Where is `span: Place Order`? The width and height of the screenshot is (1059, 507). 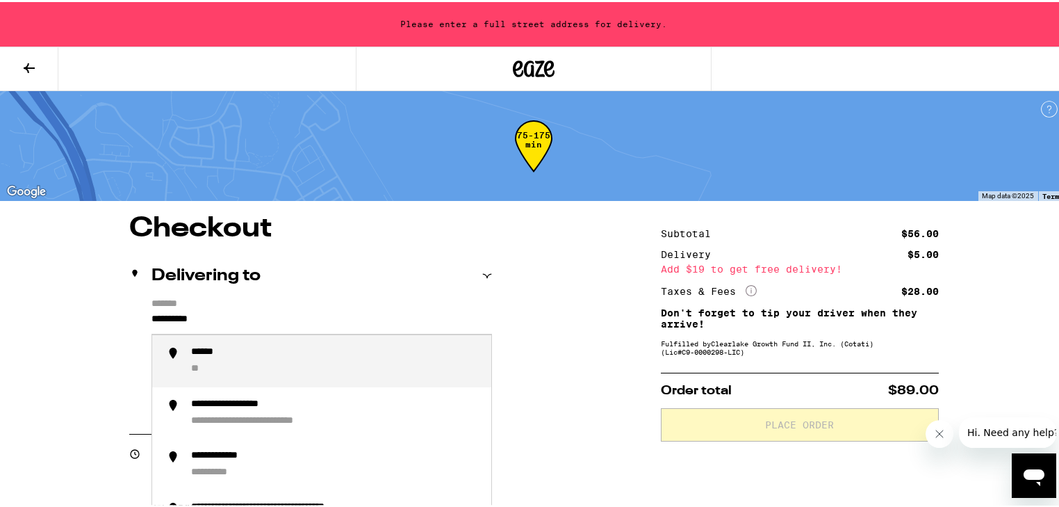
span: Place Order is located at coordinates (799, 423).